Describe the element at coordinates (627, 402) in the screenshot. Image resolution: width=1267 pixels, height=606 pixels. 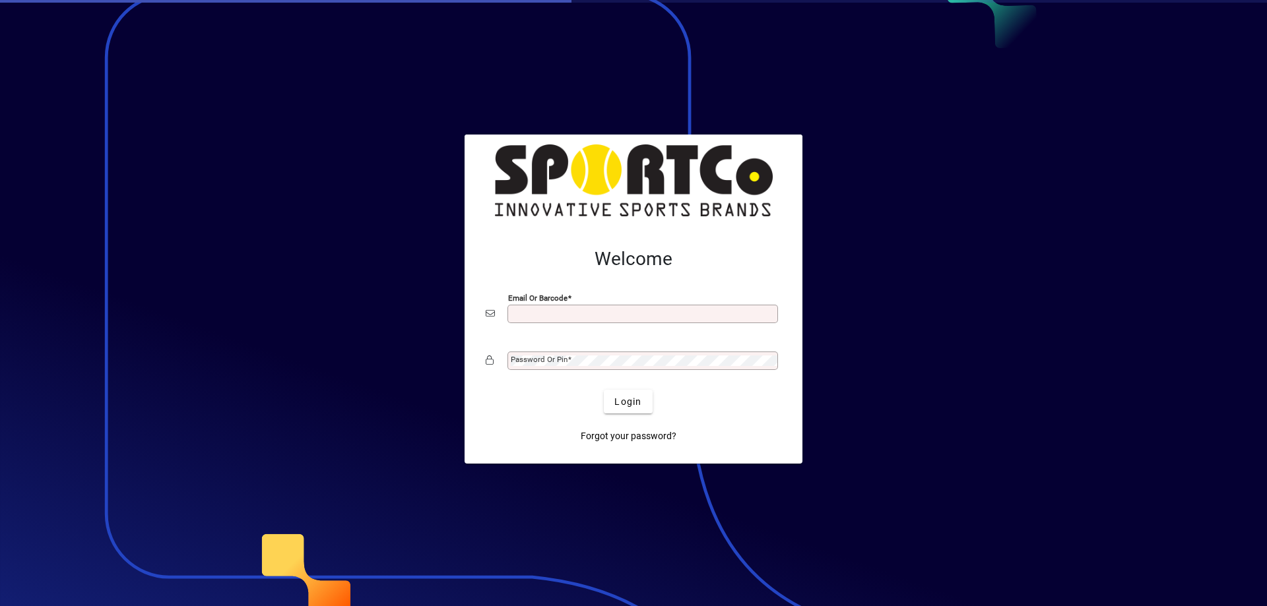
I see `button: Login` at that location.